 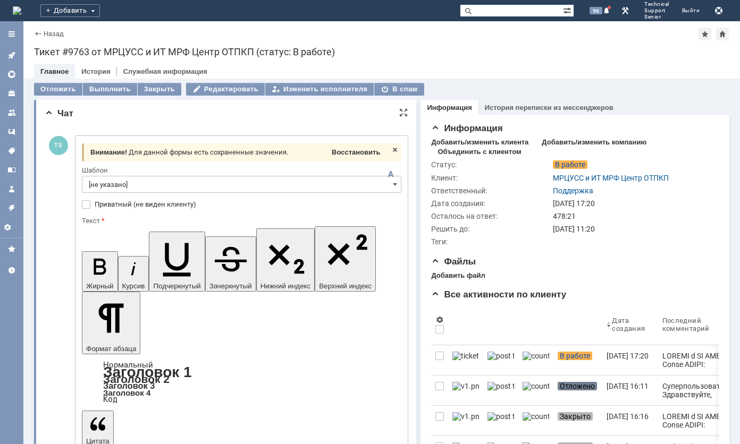 I want to click on a: Общая аналитика, so click(x=12, y=74).